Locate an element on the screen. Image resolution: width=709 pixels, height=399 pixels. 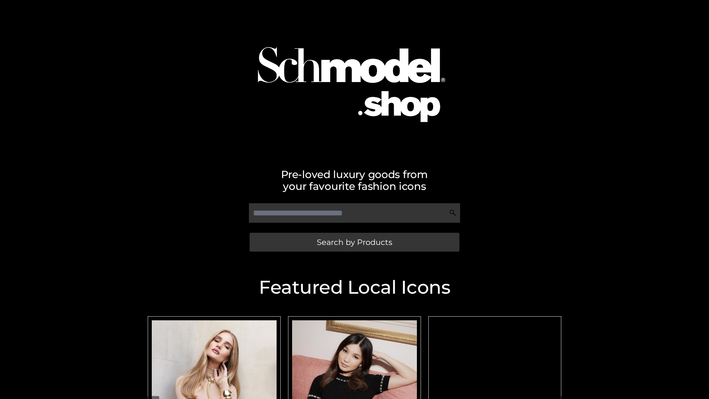
span: Search by Products is located at coordinates (354, 242).